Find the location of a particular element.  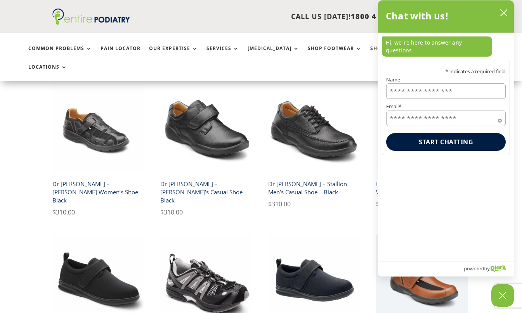

label: Email* is located at coordinates (446, 106).